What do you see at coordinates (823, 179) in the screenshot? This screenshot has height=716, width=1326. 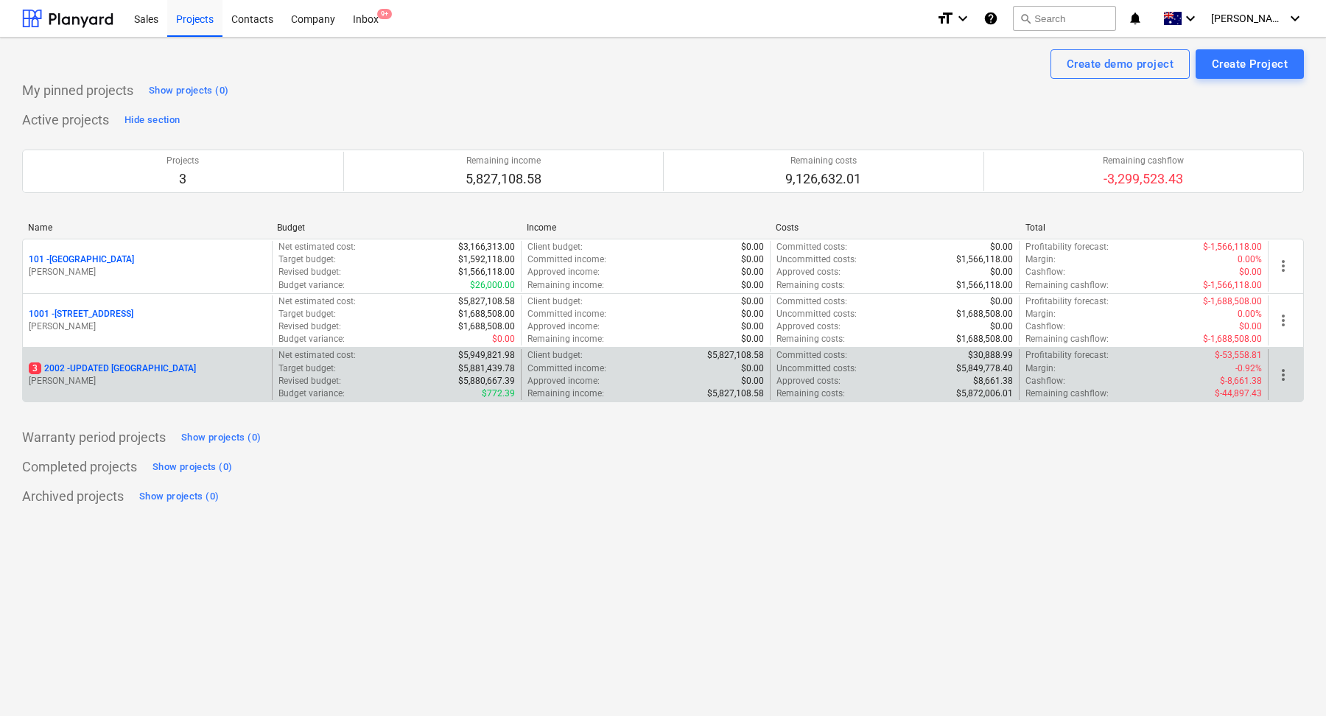 I see `p: 9,126,632.01` at bounding box center [823, 179].